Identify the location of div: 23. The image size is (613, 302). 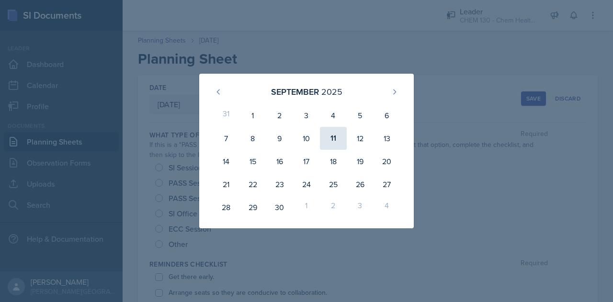
(280, 184).